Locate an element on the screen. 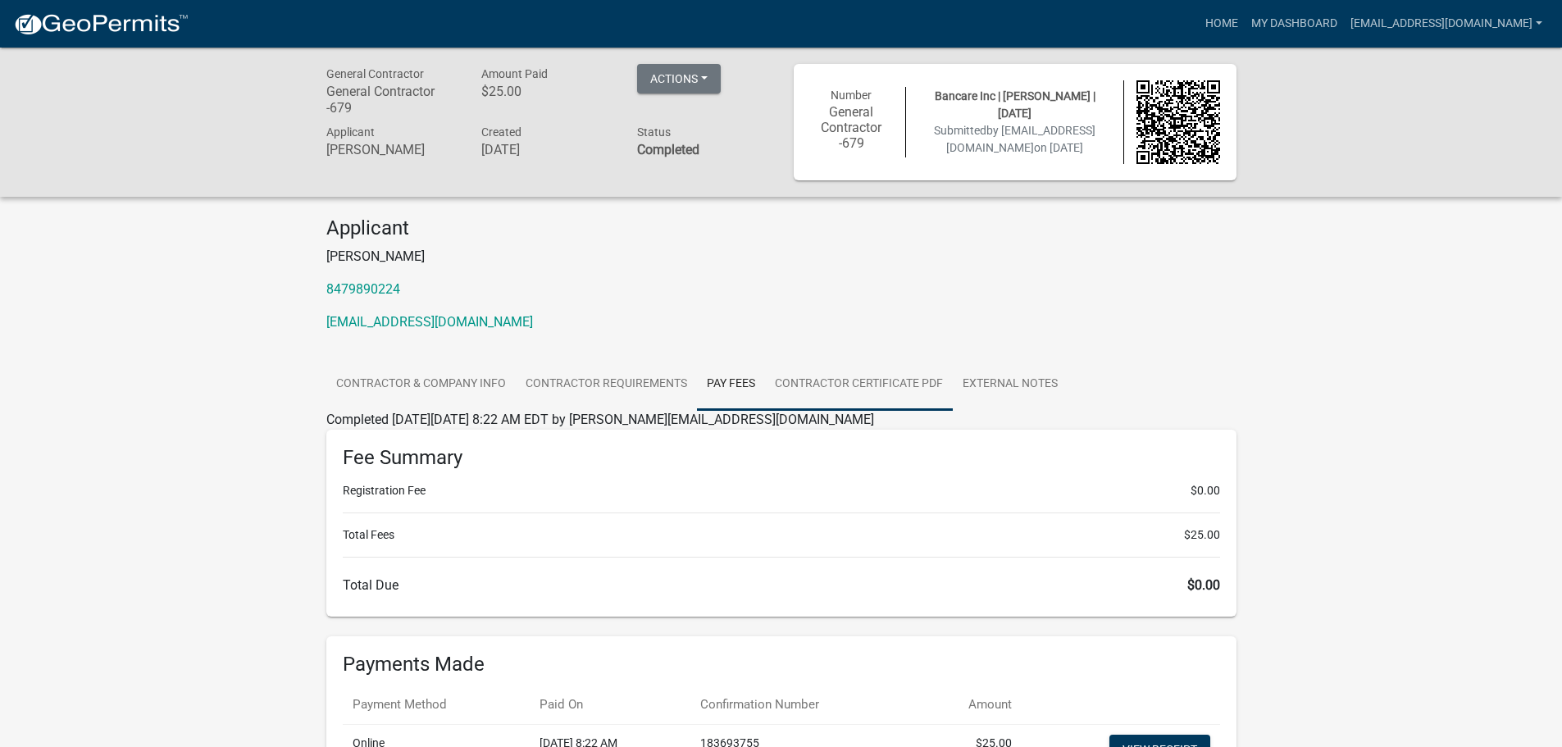 This screenshot has width=1562, height=747. button: Actions is located at coordinates (679, 79).